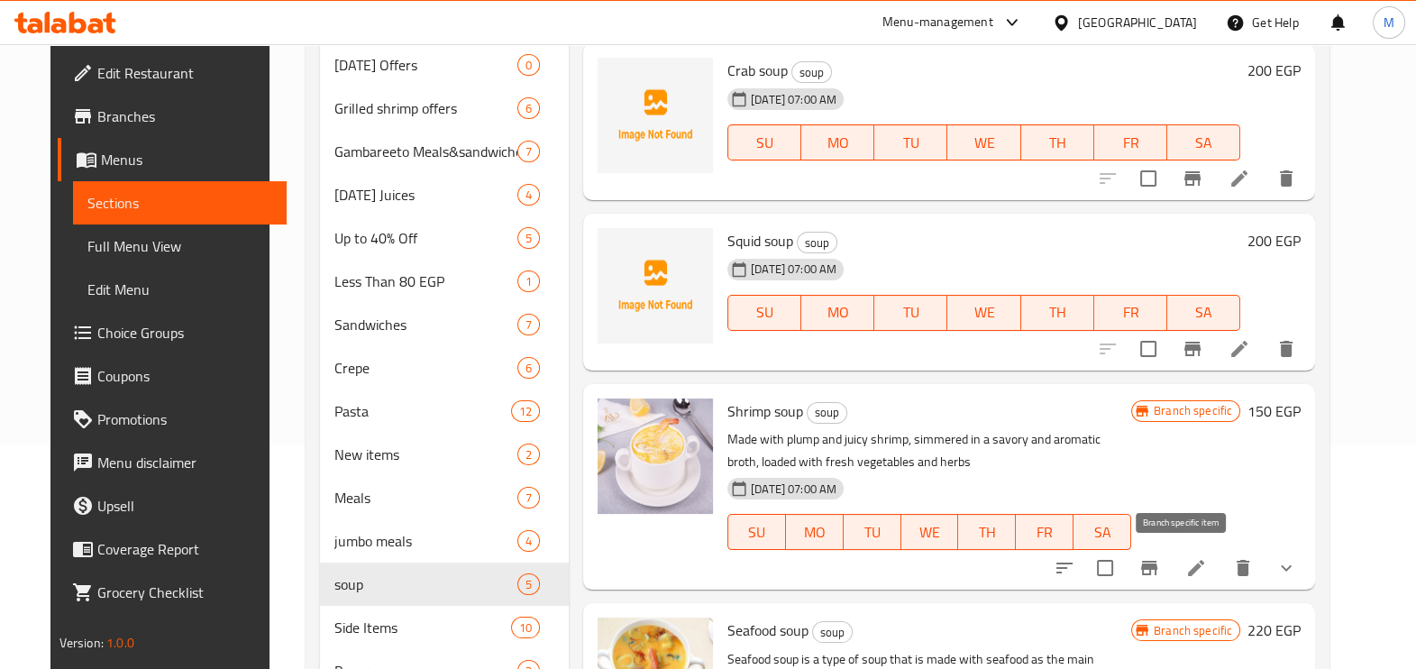 The image size is (1416, 669). What do you see at coordinates (81, 642) in the screenshot?
I see `span: Version:` at bounding box center [81, 642].